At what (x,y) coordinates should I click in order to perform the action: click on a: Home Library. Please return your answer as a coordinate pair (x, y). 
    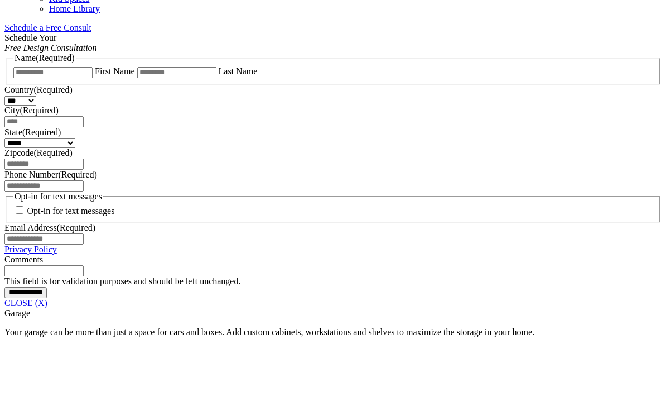
    Looking at the image, I should click on (74, 8).